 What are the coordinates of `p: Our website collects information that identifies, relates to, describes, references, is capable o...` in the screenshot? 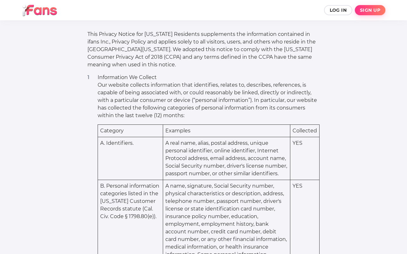 It's located at (208, 100).